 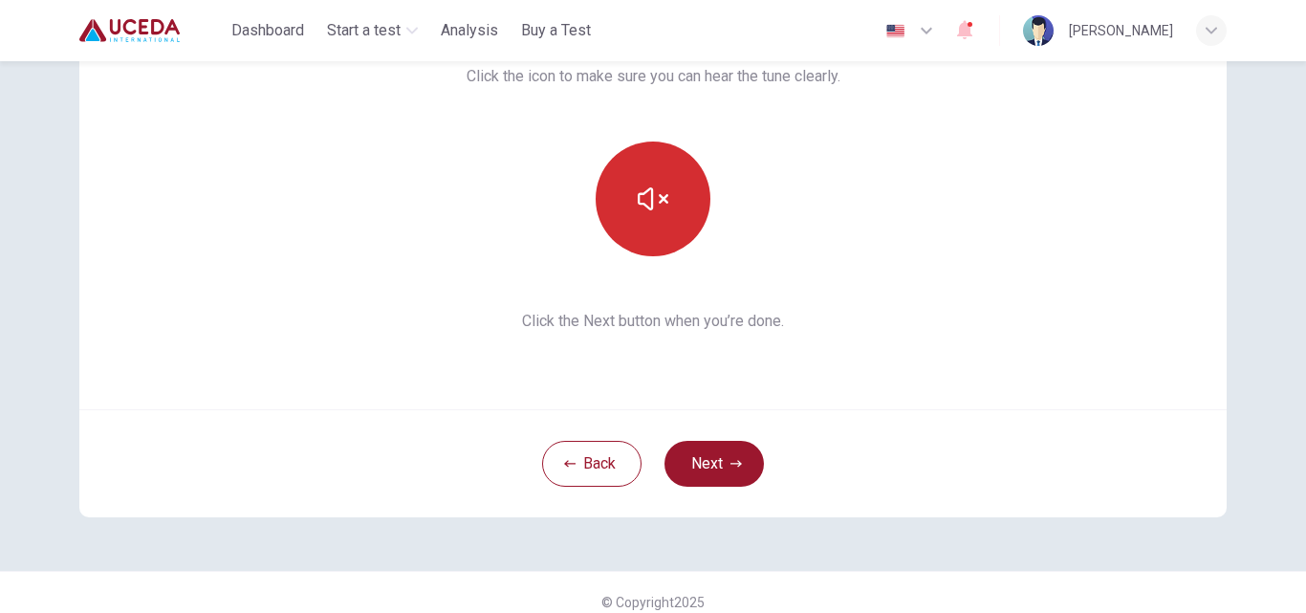 I want to click on span: Start a test, so click(x=363, y=31).